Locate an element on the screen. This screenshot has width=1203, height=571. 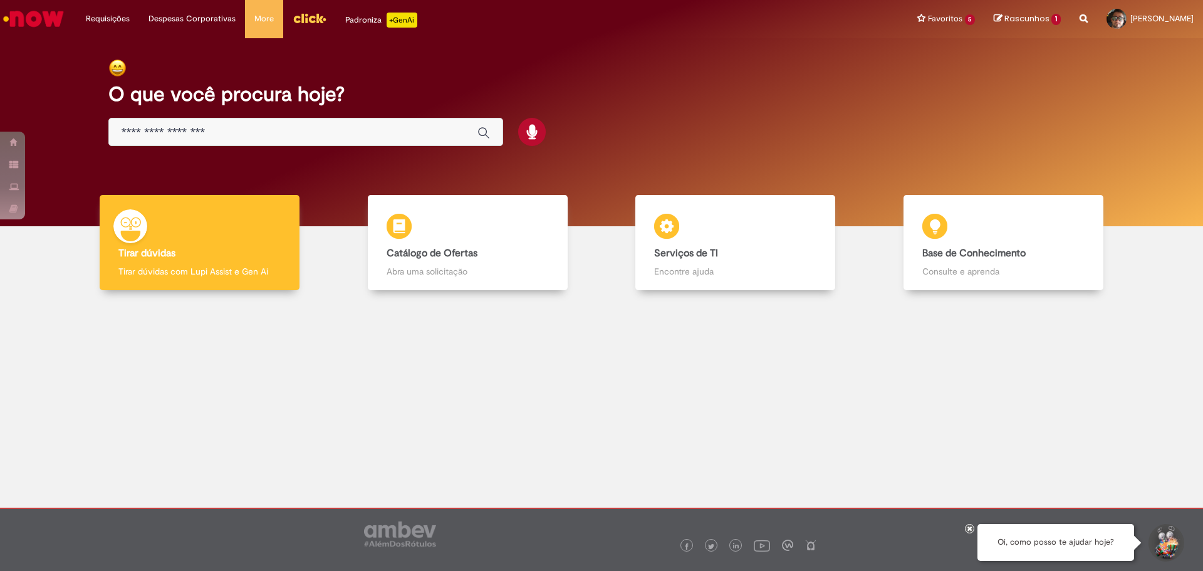
b: Serviços de TI is located at coordinates (686, 253).